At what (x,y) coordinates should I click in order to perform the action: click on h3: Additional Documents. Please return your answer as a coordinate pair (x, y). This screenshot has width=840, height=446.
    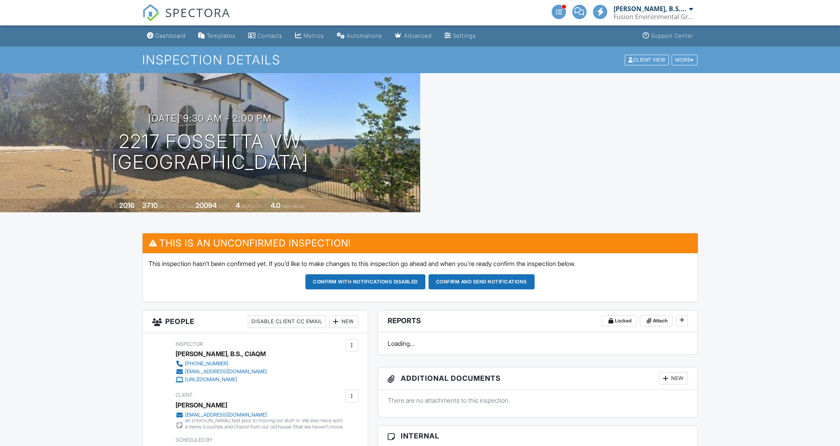
    Looking at the image, I should click on (538, 378).